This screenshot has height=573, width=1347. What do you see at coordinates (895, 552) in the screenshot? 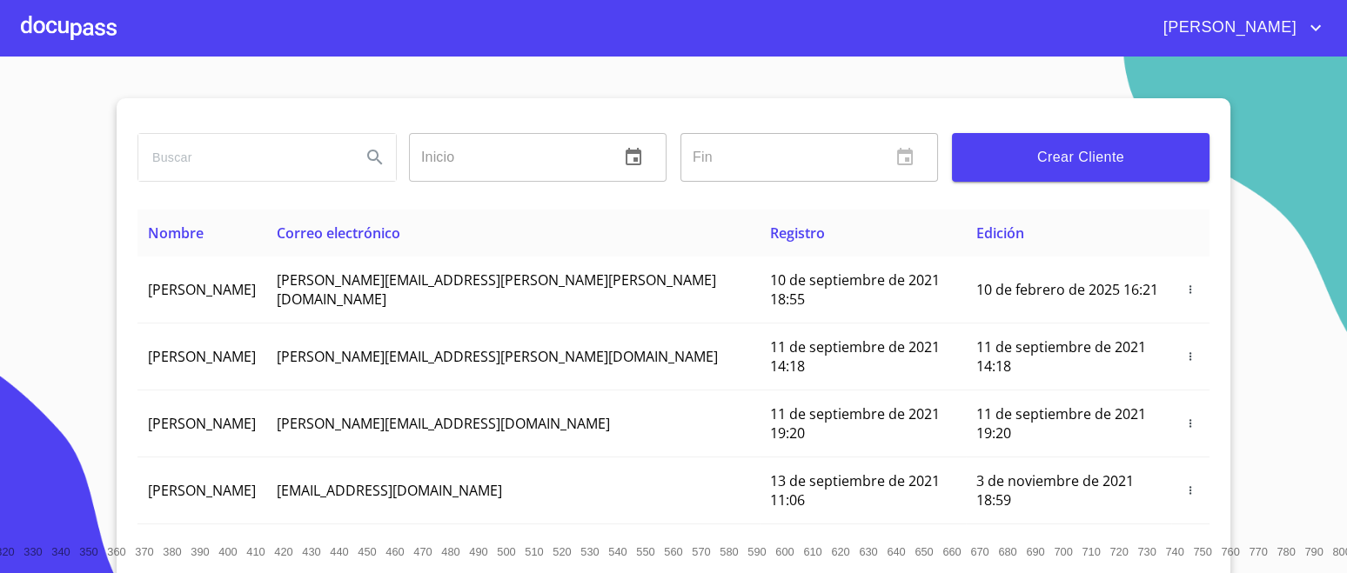
I see `span: 640` at bounding box center [895, 552].